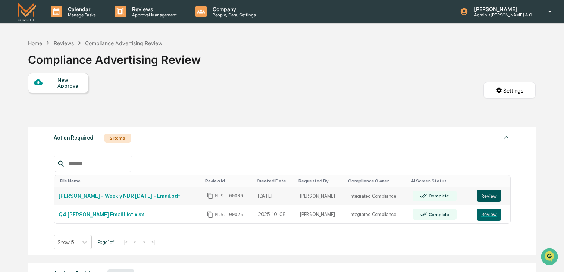  What do you see at coordinates (72, 22) in the screenshot?
I see `p: How can we help?` at bounding box center [72, 22].